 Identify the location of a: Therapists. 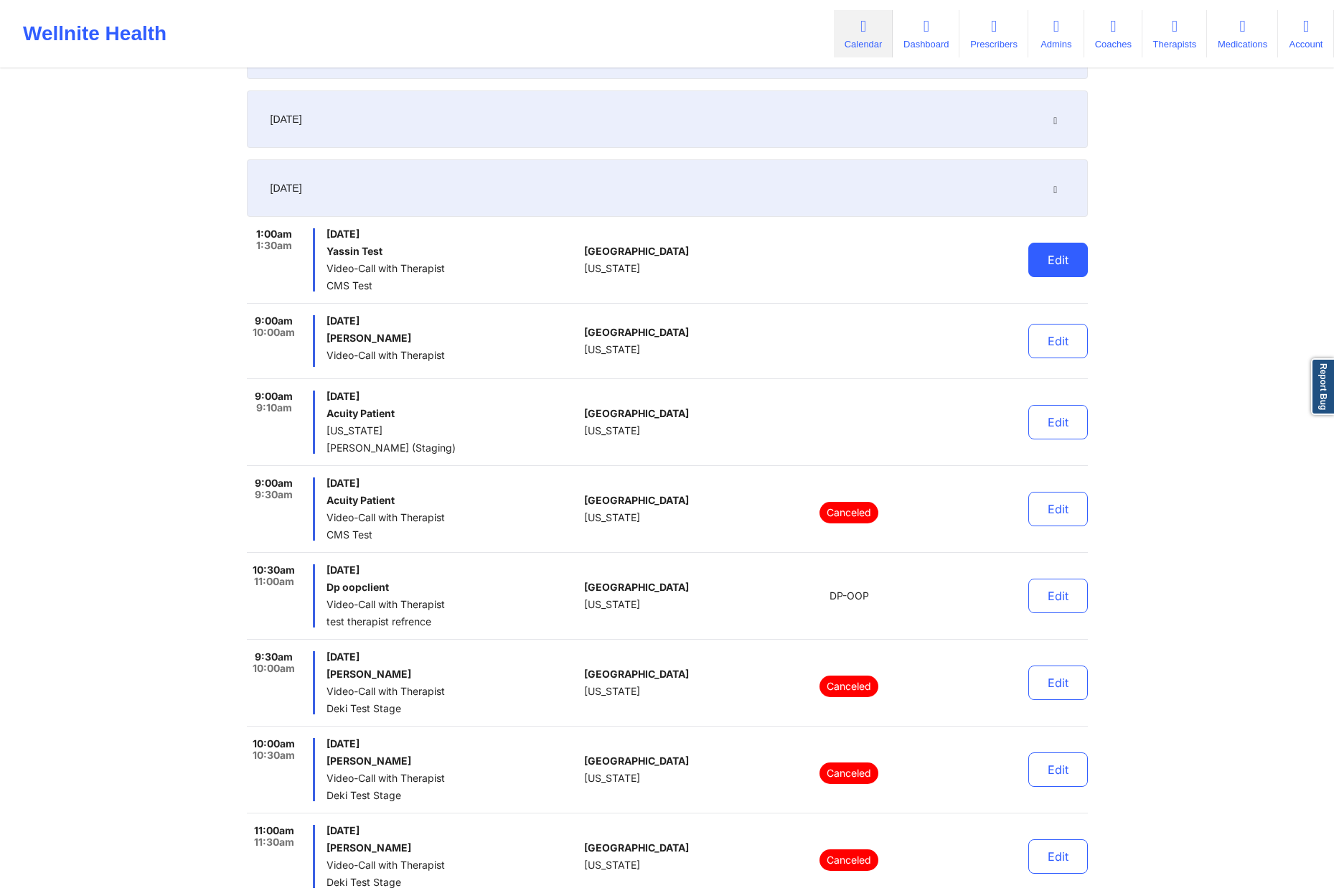
(1175, 34).